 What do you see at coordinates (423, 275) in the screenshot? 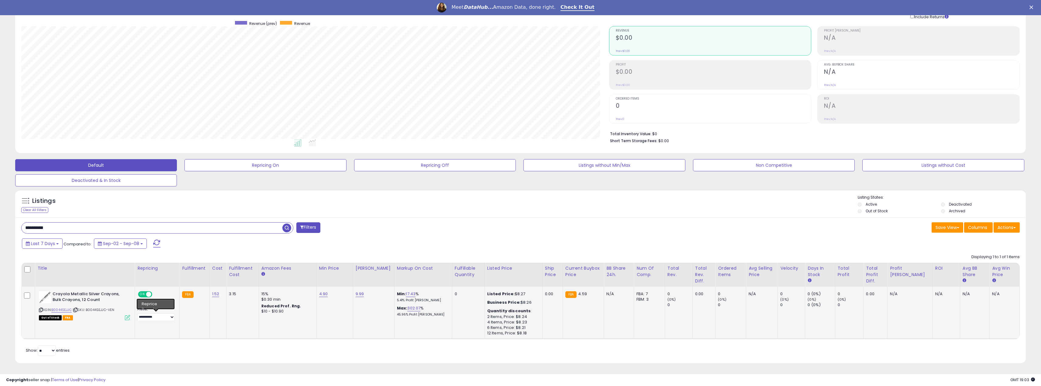
I see `th: The percentage added to the cost of goods (COGS) that forms the calculator for Min & Max prices.` at bounding box center [423, 275].